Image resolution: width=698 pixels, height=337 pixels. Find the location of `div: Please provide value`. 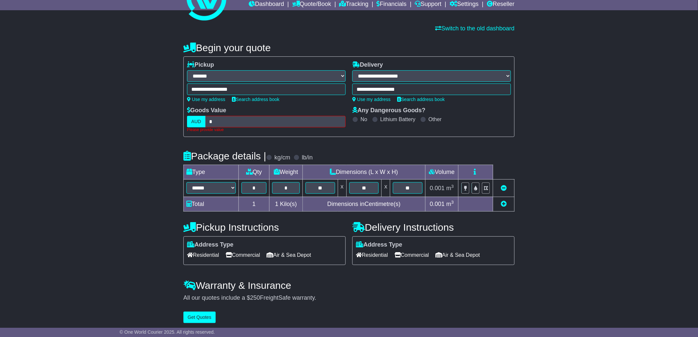

div: Please provide value is located at coordinates (266, 130).